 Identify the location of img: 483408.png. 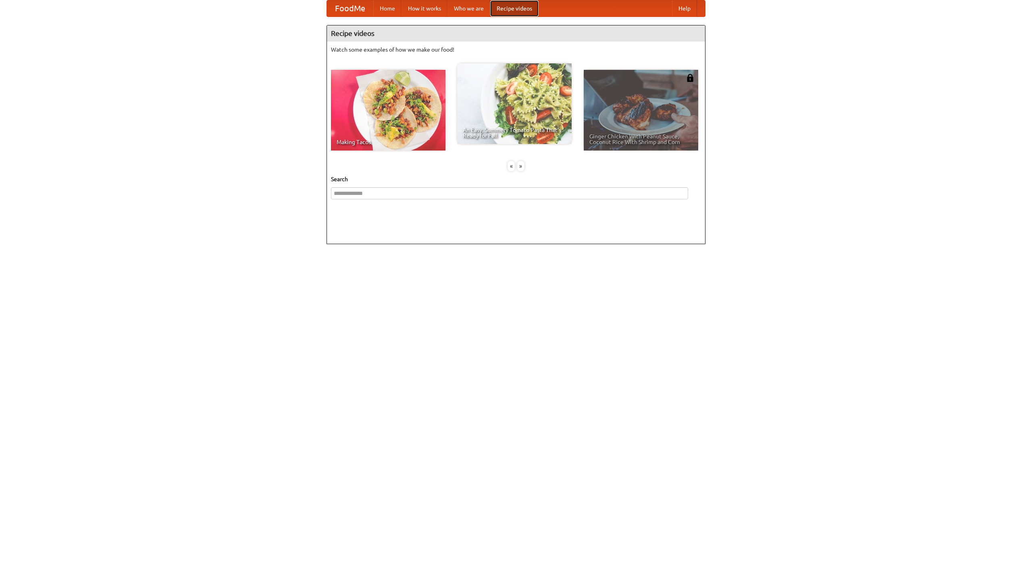
(690, 78).